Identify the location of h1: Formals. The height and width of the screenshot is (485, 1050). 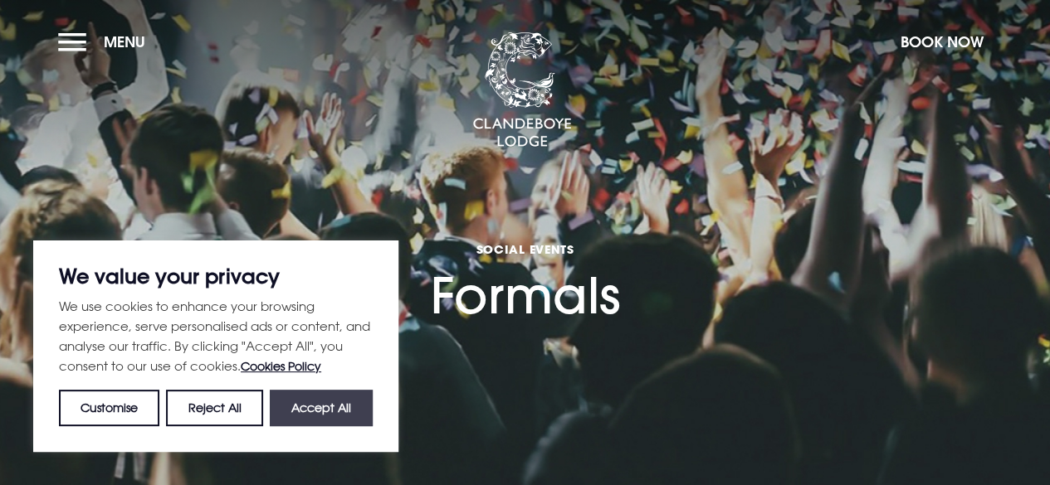
(525, 253).